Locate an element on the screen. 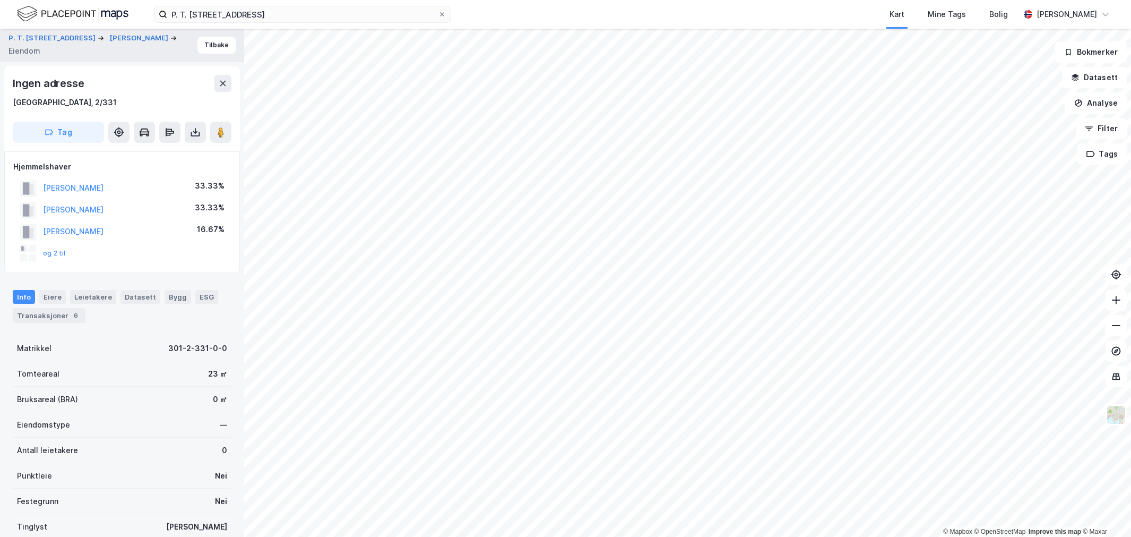 The height and width of the screenshot is (537, 1131). img: Z is located at coordinates (1116, 415).